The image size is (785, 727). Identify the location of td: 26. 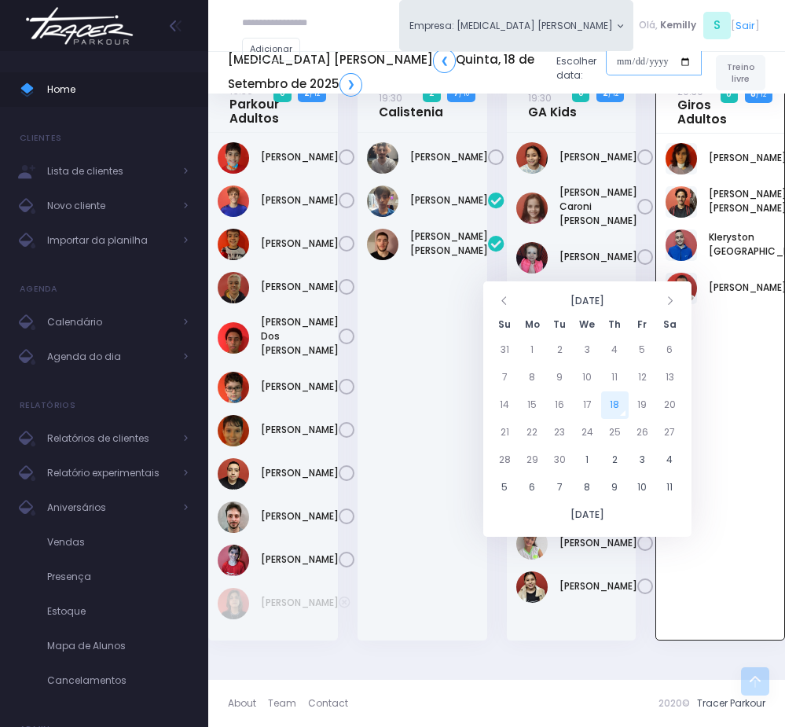
(642, 432).